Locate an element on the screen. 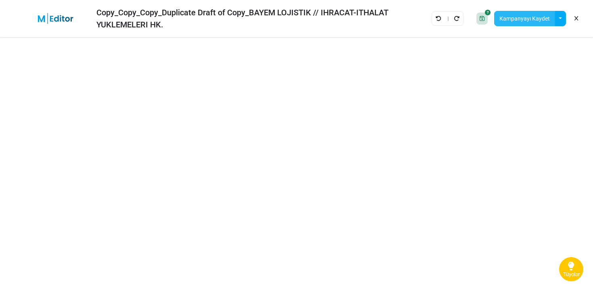 The image size is (593, 291). div: Copy_Copy_Copy_Duplicate Draft of Copy_BAYEM LOJISTIK // IHRACAT-ITHALAT YUKLEMELERI HK. is located at coordinates (257, 19).